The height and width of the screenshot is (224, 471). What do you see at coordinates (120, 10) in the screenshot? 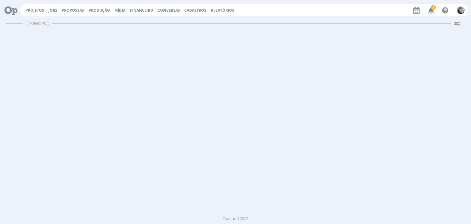
I see `button: Mídia` at bounding box center [120, 10].